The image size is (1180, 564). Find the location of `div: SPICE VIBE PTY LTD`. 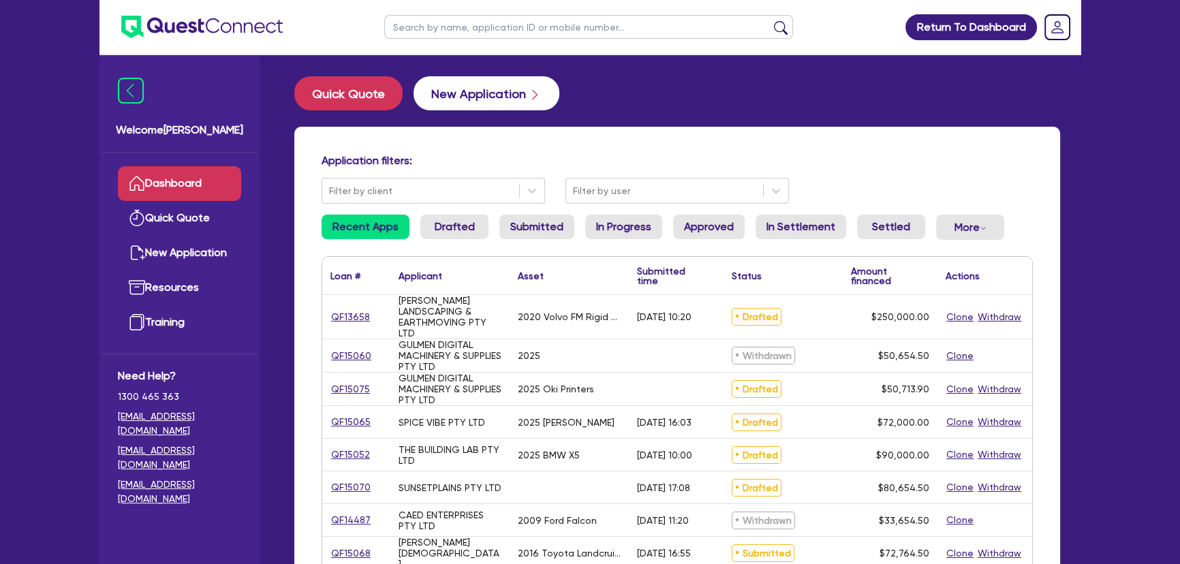

div: SPICE VIBE PTY LTD is located at coordinates (441, 422).